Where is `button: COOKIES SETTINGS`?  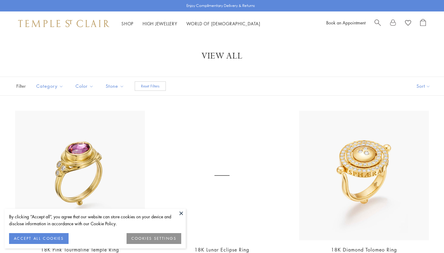
button: COOKIES SETTINGS is located at coordinates (154, 239).